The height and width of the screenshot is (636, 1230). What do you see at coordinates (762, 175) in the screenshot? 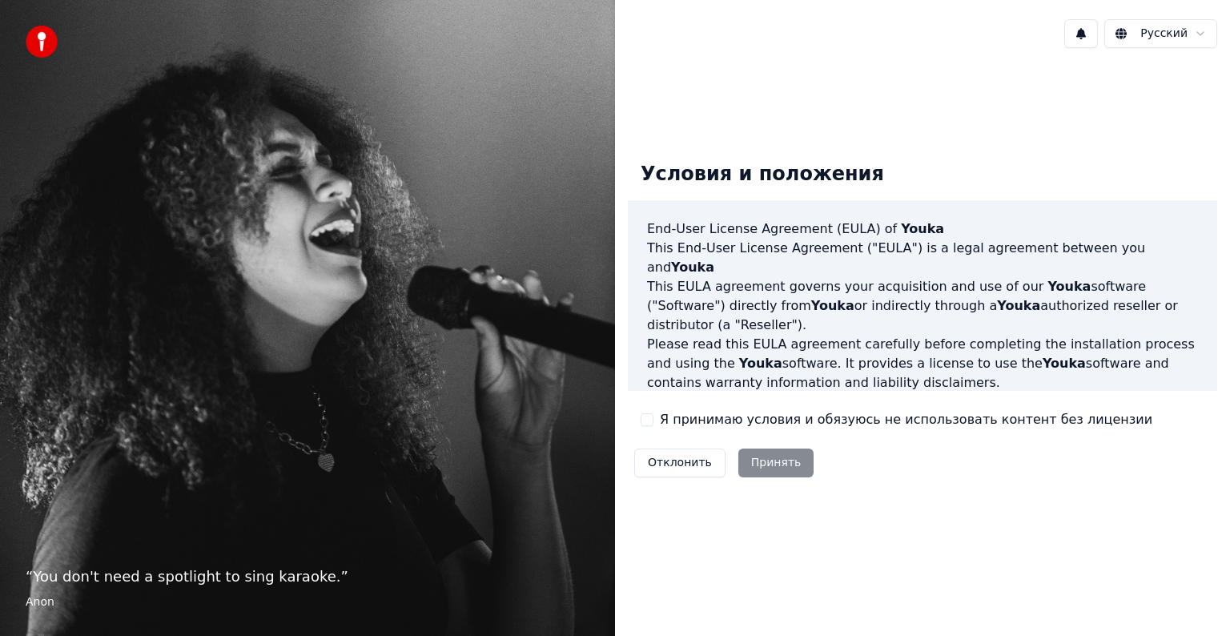
I see `div: Условия и положения` at bounding box center [762, 175].